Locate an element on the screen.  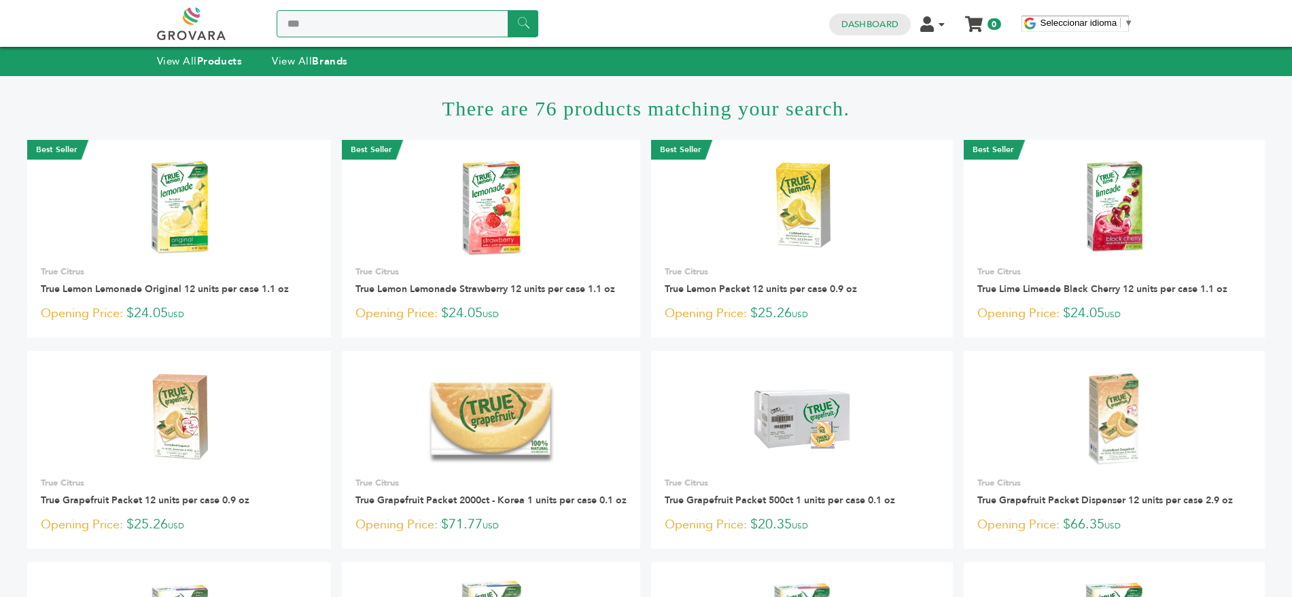
img: True Lemon Lemonade Strawberry 12 units per case 1.1 oz is located at coordinates (491, 207).